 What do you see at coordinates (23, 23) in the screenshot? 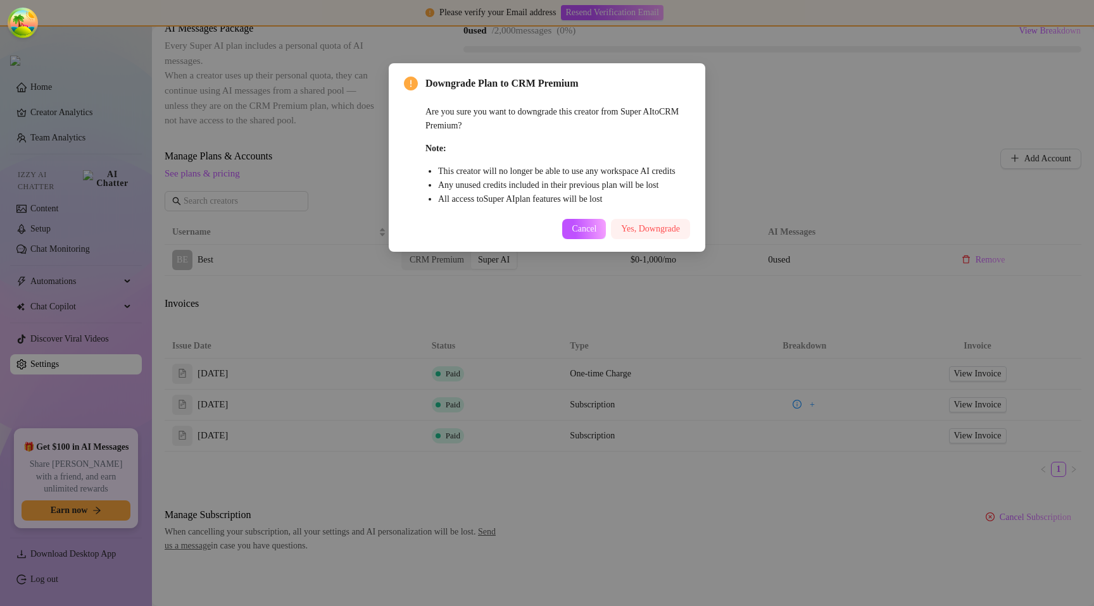
I see `button: Open Tanstack query devtools` at bounding box center [23, 23].